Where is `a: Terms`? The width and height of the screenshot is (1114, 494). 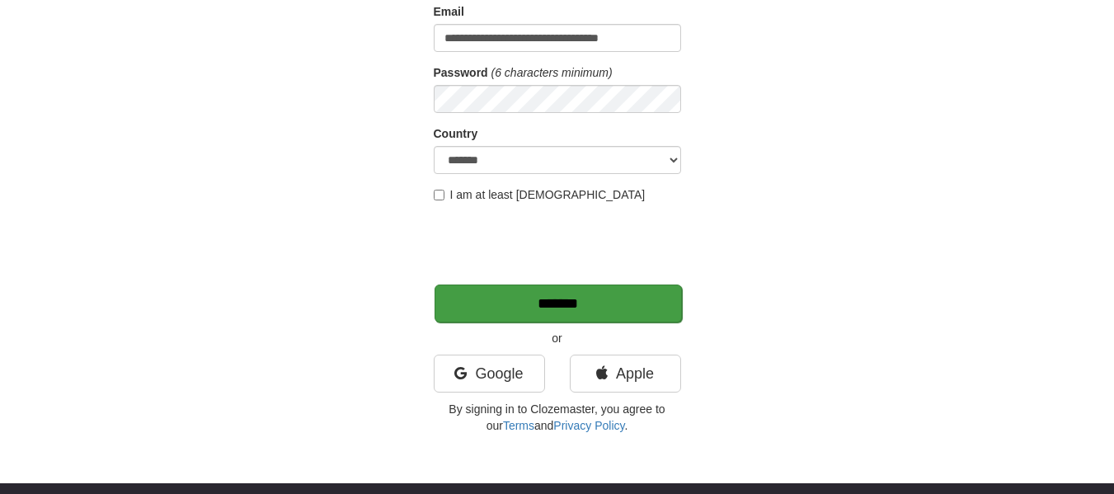
a: Terms is located at coordinates (518, 425).